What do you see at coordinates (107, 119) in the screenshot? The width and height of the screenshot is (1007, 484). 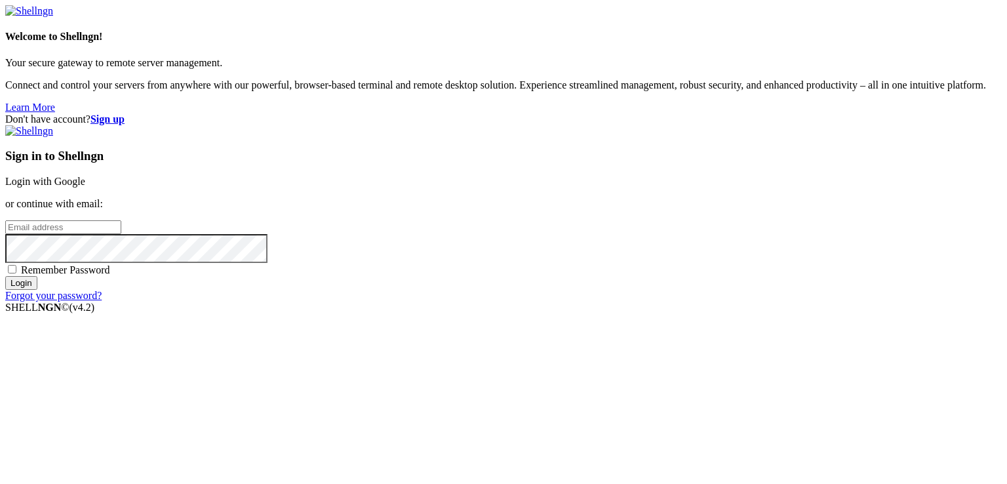 I see `a: Sign up` at bounding box center [107, 119].